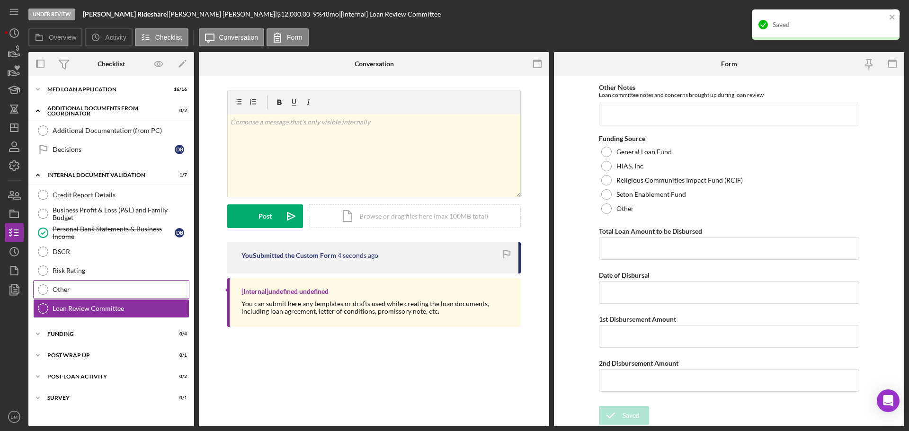 The image size is (909, 431). I want to click on label: 1st Disbursement Amount, so click(637, 319).